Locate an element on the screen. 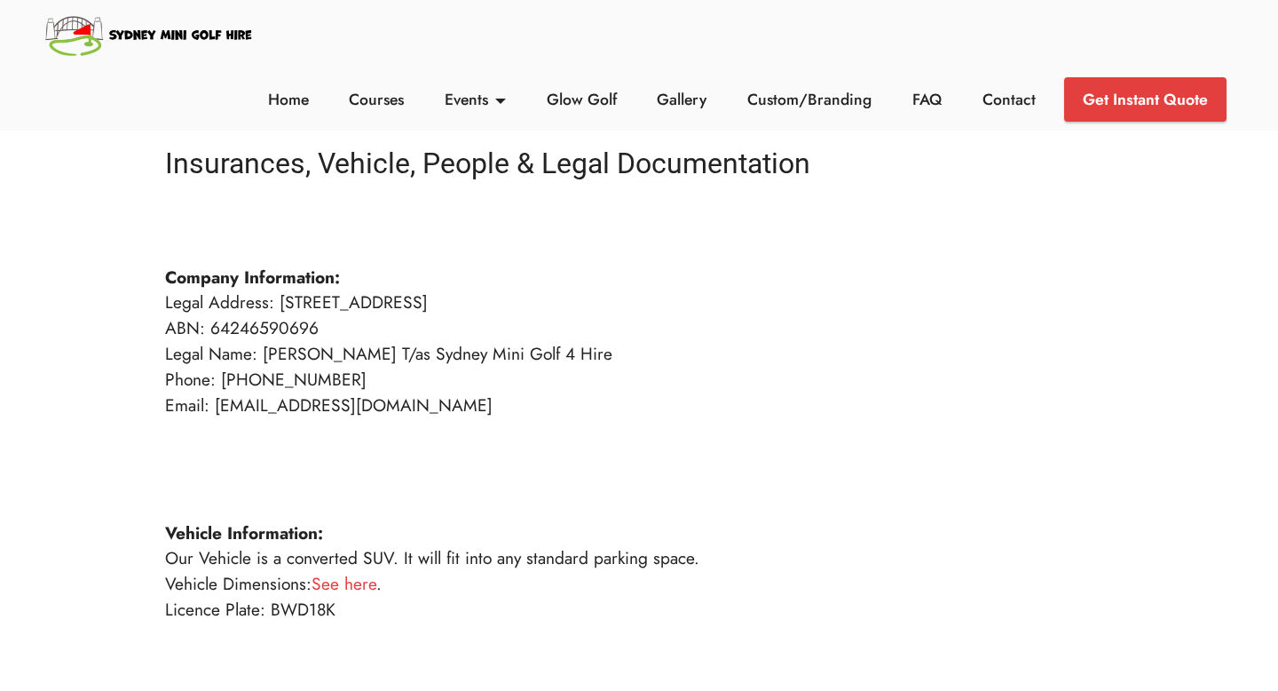 The height and width of the screenshot is (691, 1278). strong: Company Information: is located at coordinates (252, 277).